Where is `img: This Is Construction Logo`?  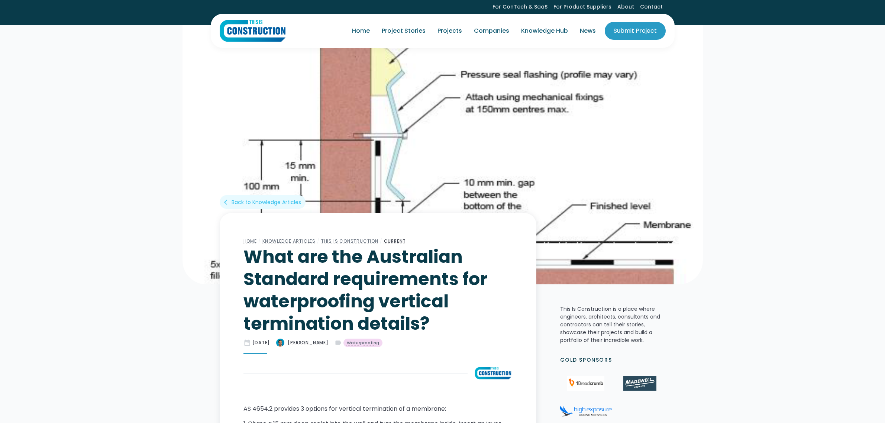
img: This Is Construction Logo is located at coordinates (252, 31).